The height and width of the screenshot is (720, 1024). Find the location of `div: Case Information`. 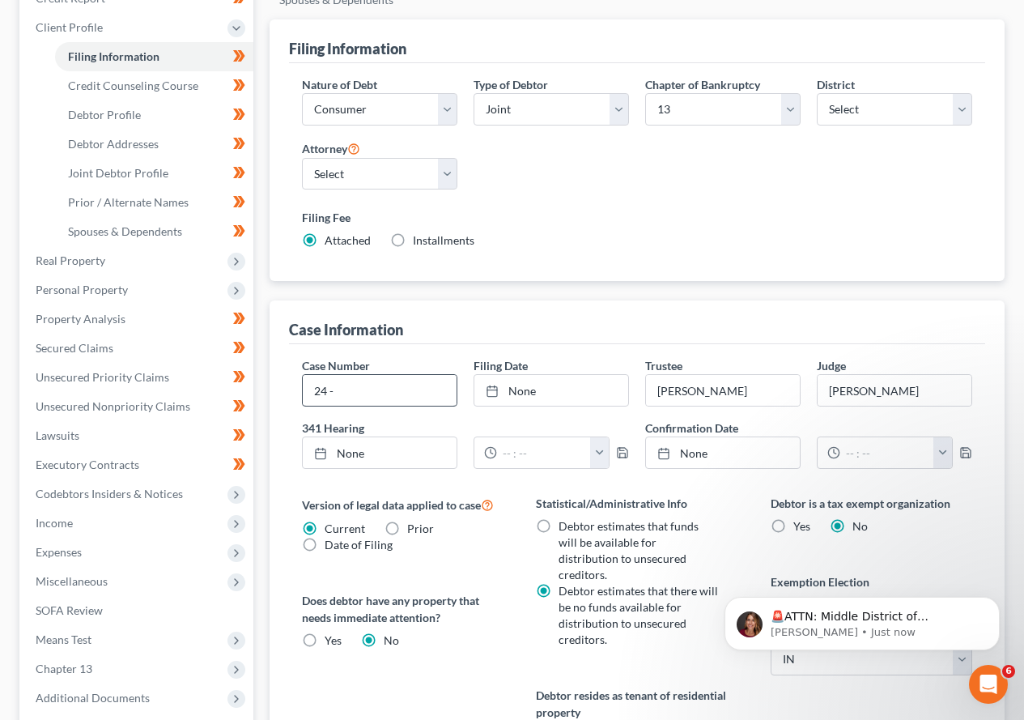

div: Case Information is located at coordinates (346, 330).